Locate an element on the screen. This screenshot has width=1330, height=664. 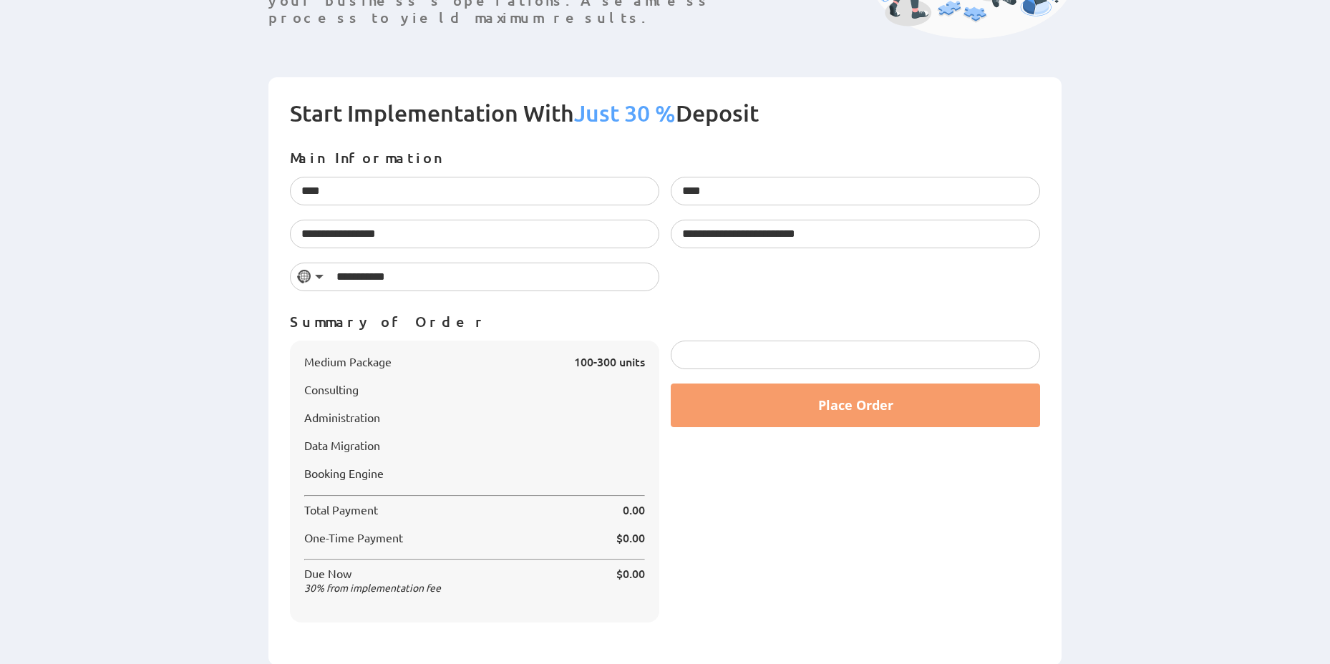
span: Place Order is located at coordinates (855, 405).